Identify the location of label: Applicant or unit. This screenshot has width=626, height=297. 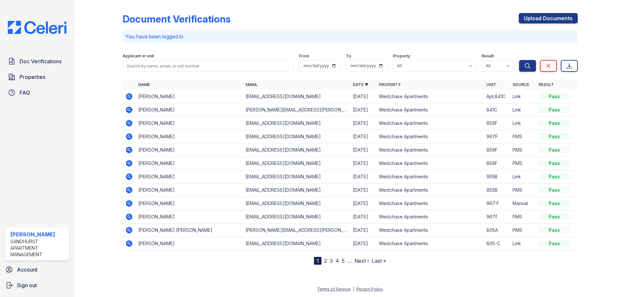
(138, 56).